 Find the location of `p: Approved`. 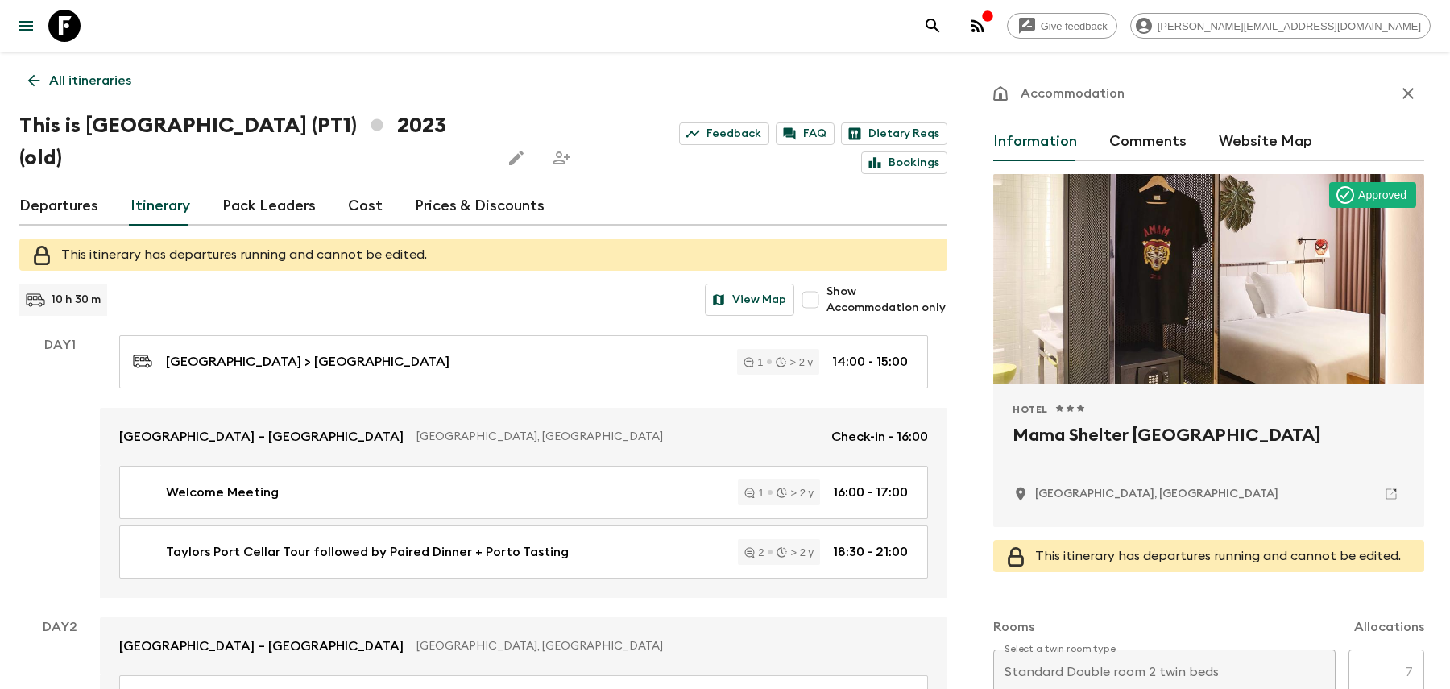

p: Approved is located at coordinates (1383, 195).